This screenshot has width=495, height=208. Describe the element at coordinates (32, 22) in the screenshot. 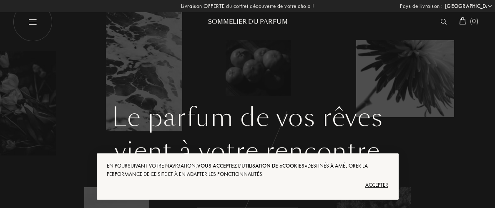

I see `img: burger_white.png` at that location.